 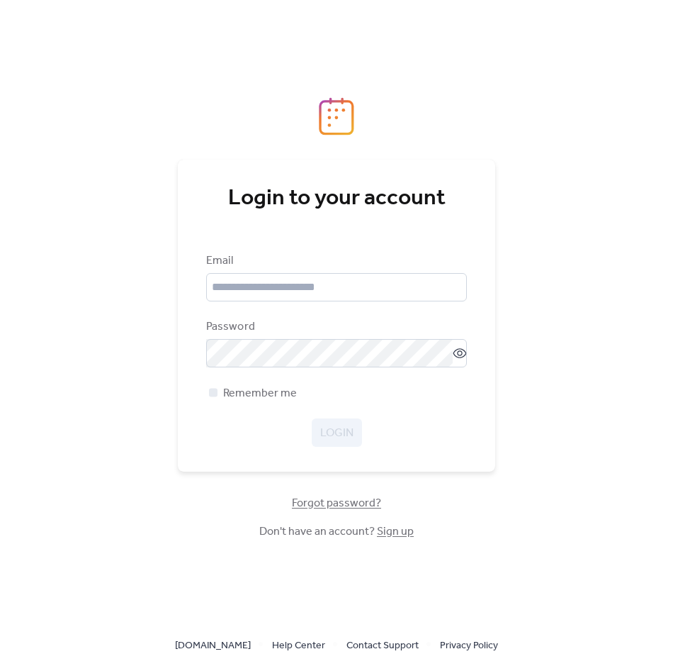 I want to click on a: Forgot password?, so click(x=337, y=503).